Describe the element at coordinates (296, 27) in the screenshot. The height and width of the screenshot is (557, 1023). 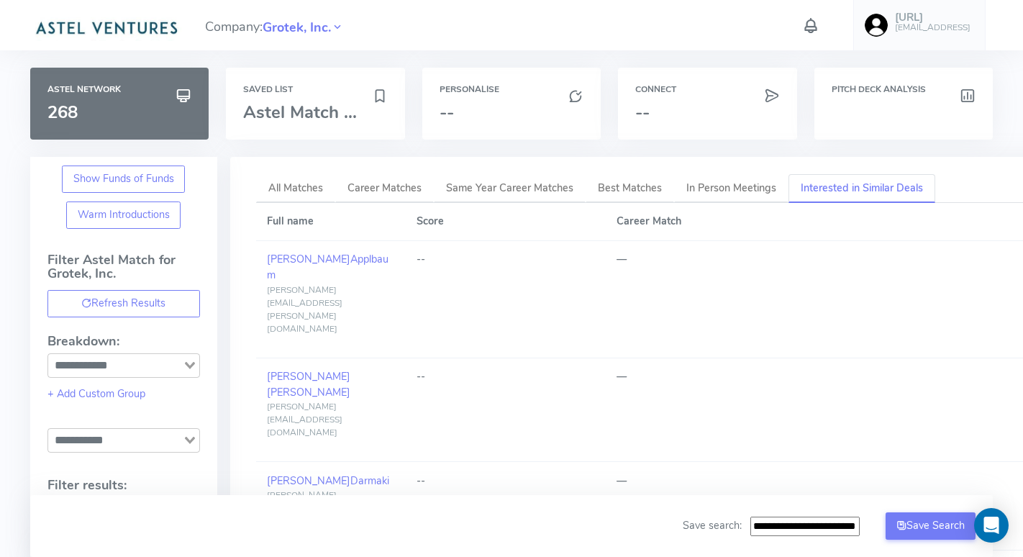
I see `a: Grotek, Inc.` at that location.